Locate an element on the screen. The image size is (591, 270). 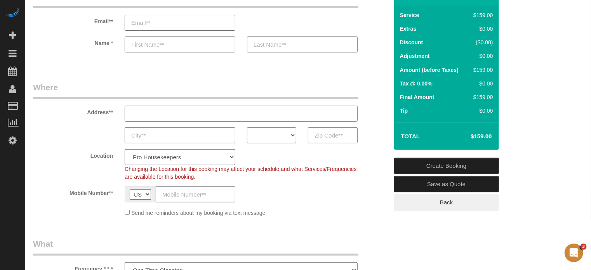
span: Send me reminders about my booking via text message is located at coordinates (198, 213).